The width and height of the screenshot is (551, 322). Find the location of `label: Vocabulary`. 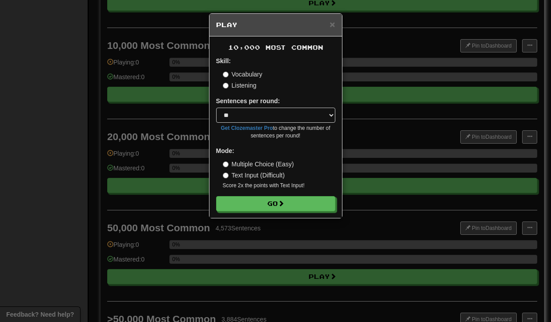

label: Vocabulary is located at coordinates (242, 74).